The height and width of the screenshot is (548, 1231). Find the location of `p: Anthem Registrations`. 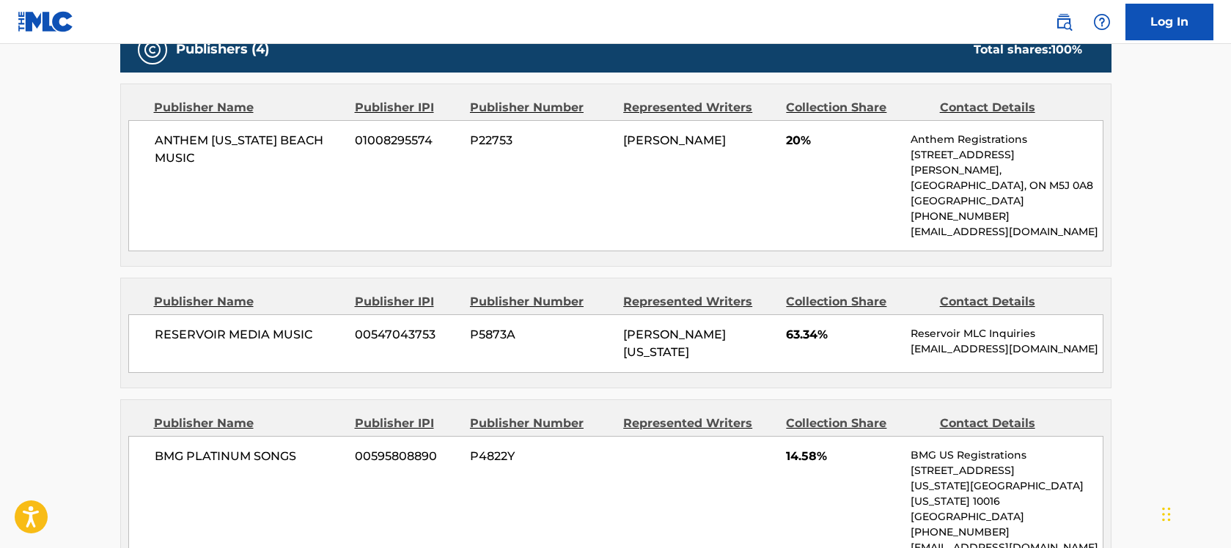

p: Anthem Registrations is located at coordinates (1006, 139).